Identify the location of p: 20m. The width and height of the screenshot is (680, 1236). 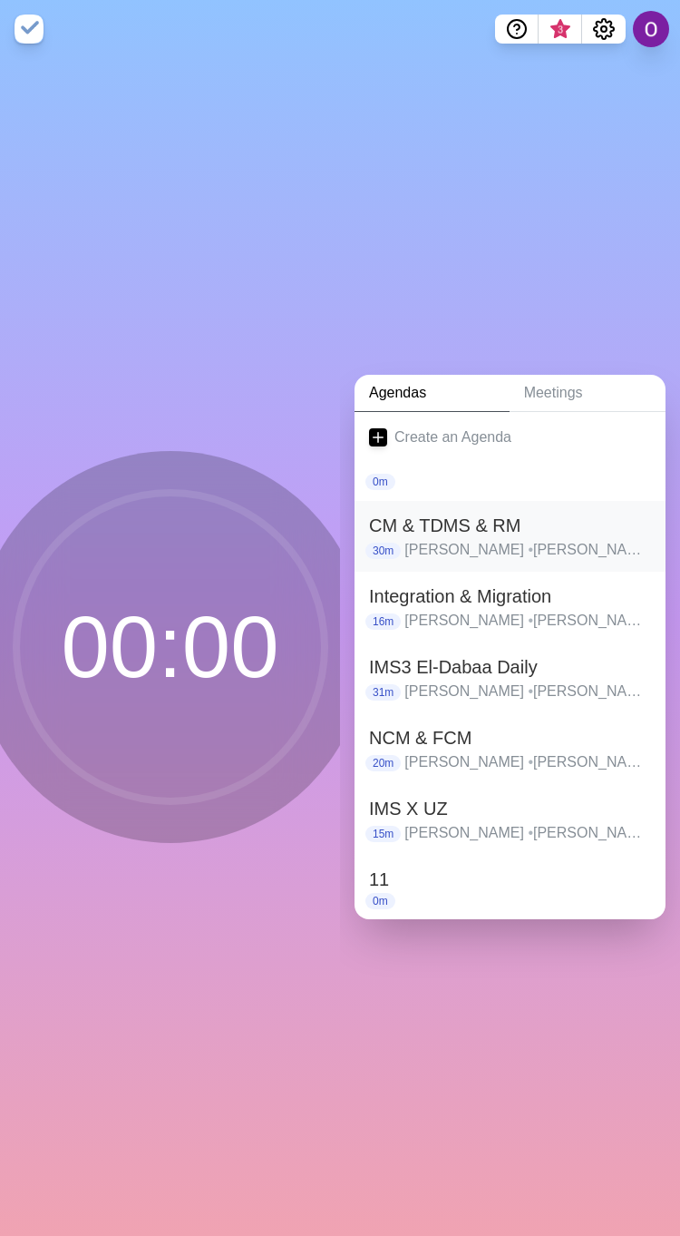
(383, 763).